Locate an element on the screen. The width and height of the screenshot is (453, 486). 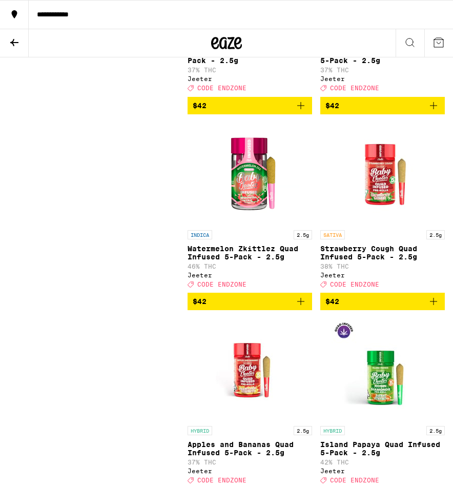
p: Watermelon Zkittlez Quad Infused 5-Pack - 2.5g is located at coordinates (249, 253).